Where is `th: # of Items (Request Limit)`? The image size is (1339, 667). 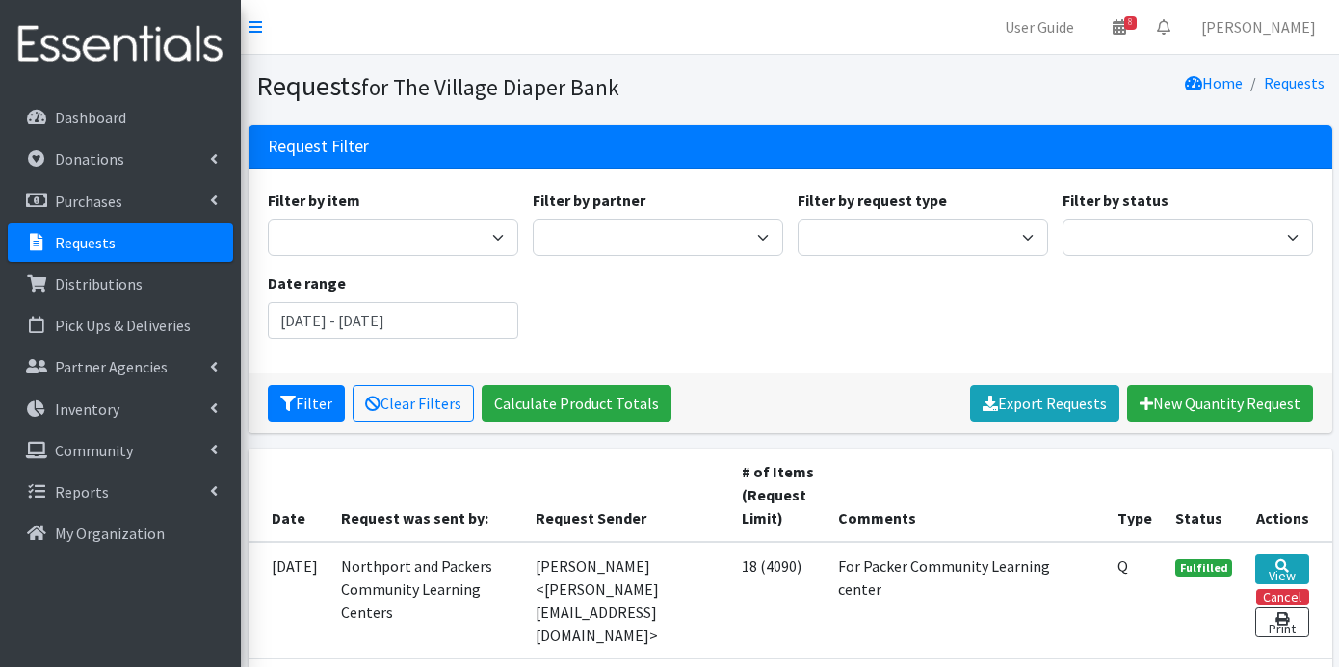 th: # of Items (Request Limit) is located at coordinates (778, 495).